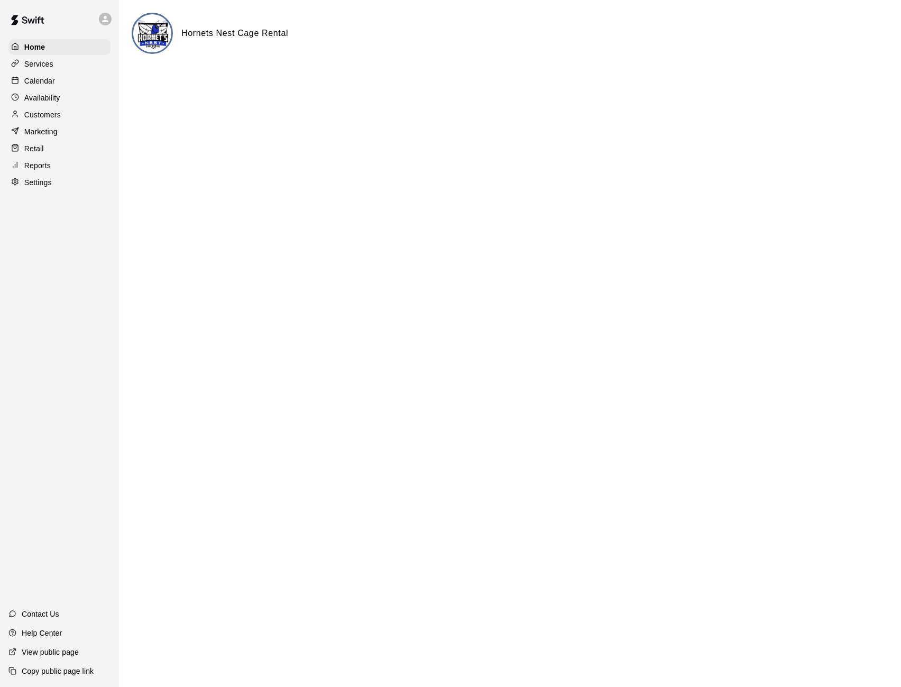 The image size is (901, 687). Describe the element at coordinates (58, 671) in the screenshot. I see `p: Copy public page link` at that location.